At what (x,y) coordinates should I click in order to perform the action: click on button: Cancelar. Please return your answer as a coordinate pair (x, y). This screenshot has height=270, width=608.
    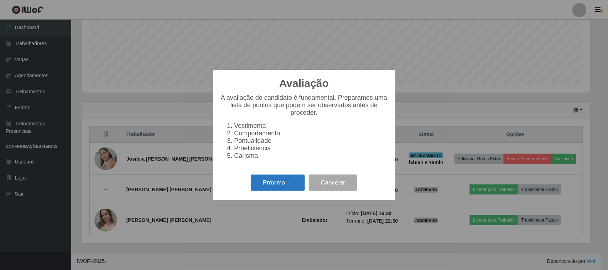
    Looking at the image, I should click on (333, 183).